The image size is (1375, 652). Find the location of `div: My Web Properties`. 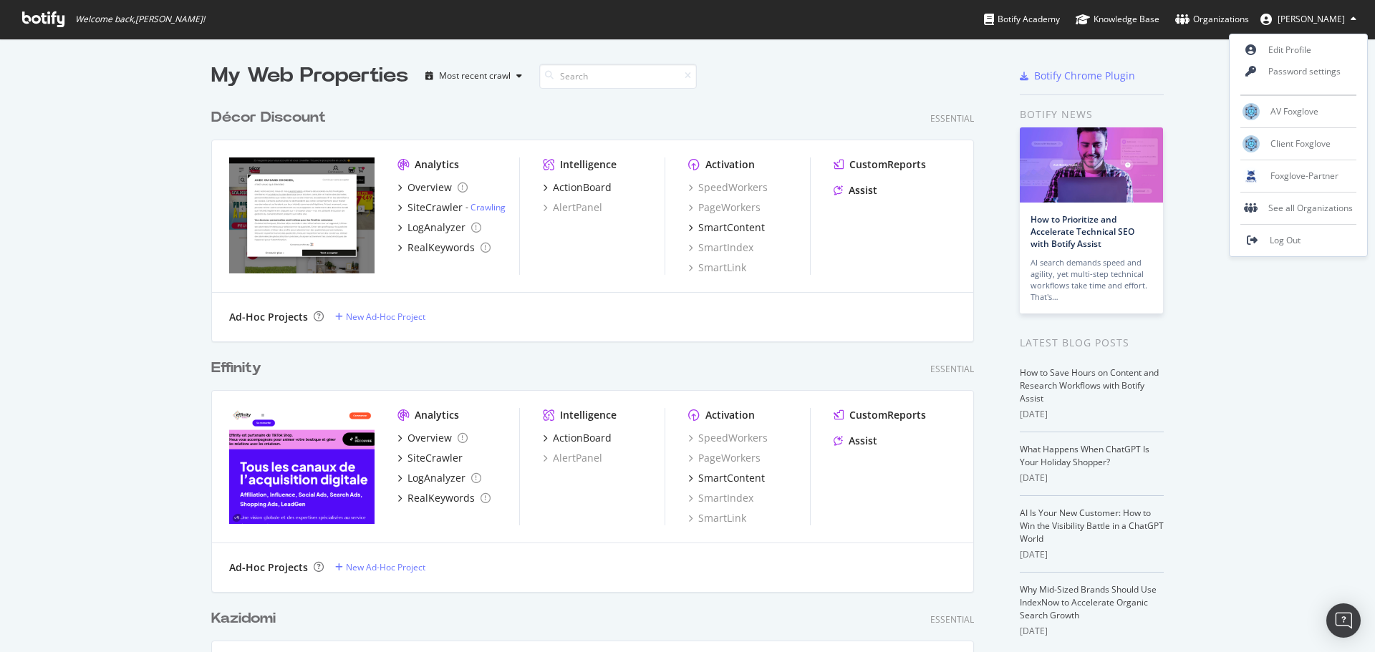

div: My Web Properties is located at coordinates (309, 76).